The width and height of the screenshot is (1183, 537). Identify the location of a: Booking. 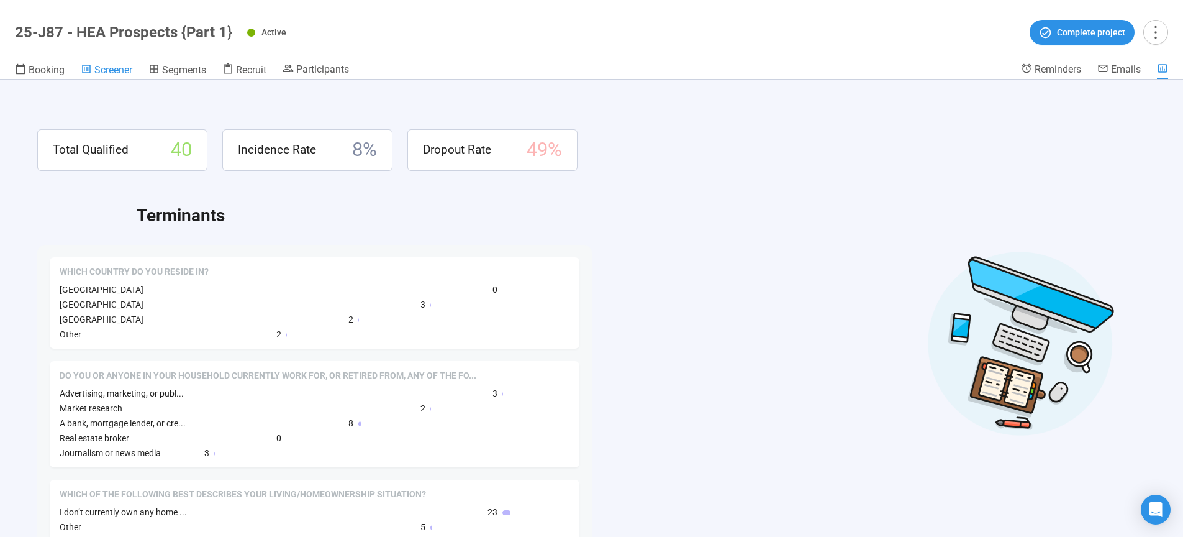
(40, 71).